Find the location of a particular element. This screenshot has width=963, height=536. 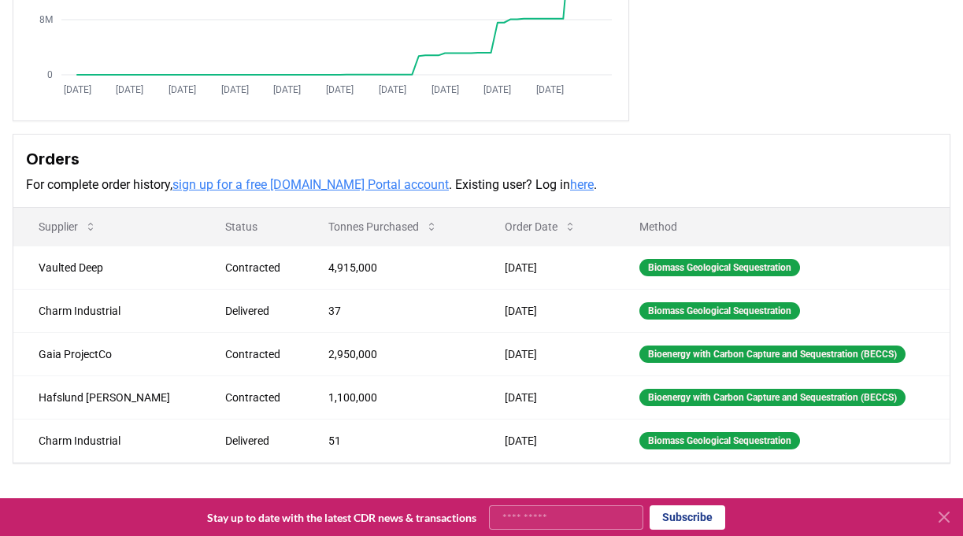

tspan: 0 is located at coordinates (50, 75).